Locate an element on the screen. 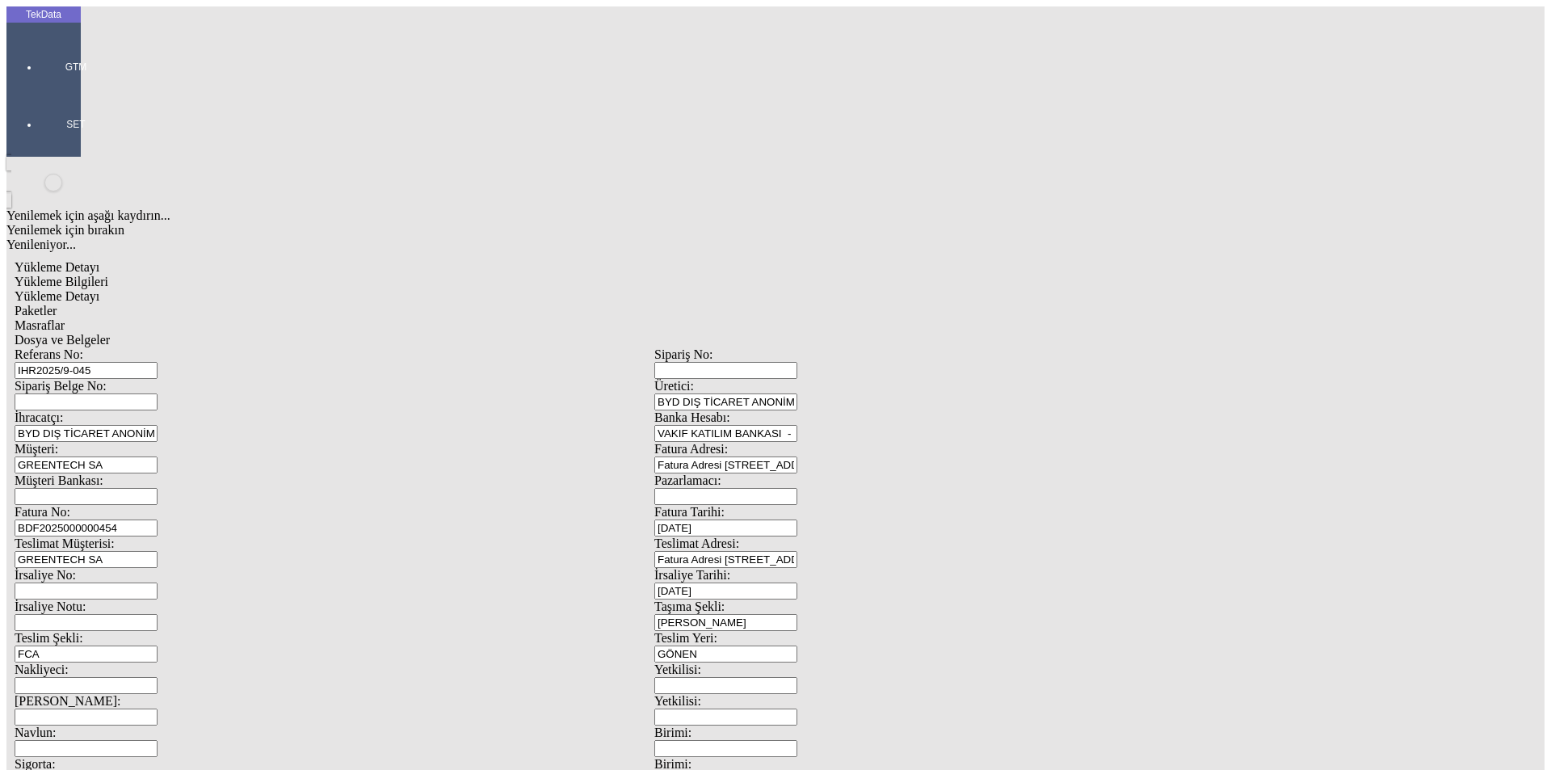 The width and height of the screenshot is (1551, 770). span: Müşteri: is located at coordinates (36, 448).